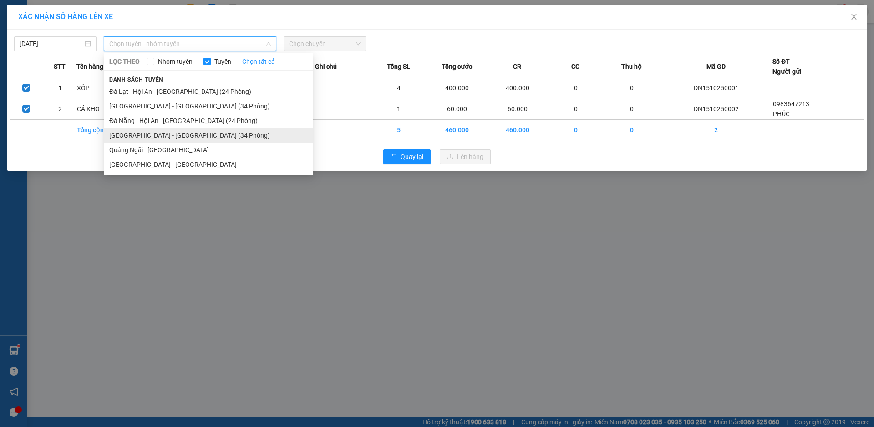 This screenshot has height=427, width=874. Describe the element at coordinates (716, 109) in the screenshot. I see `td: DN1510250002` at that location.